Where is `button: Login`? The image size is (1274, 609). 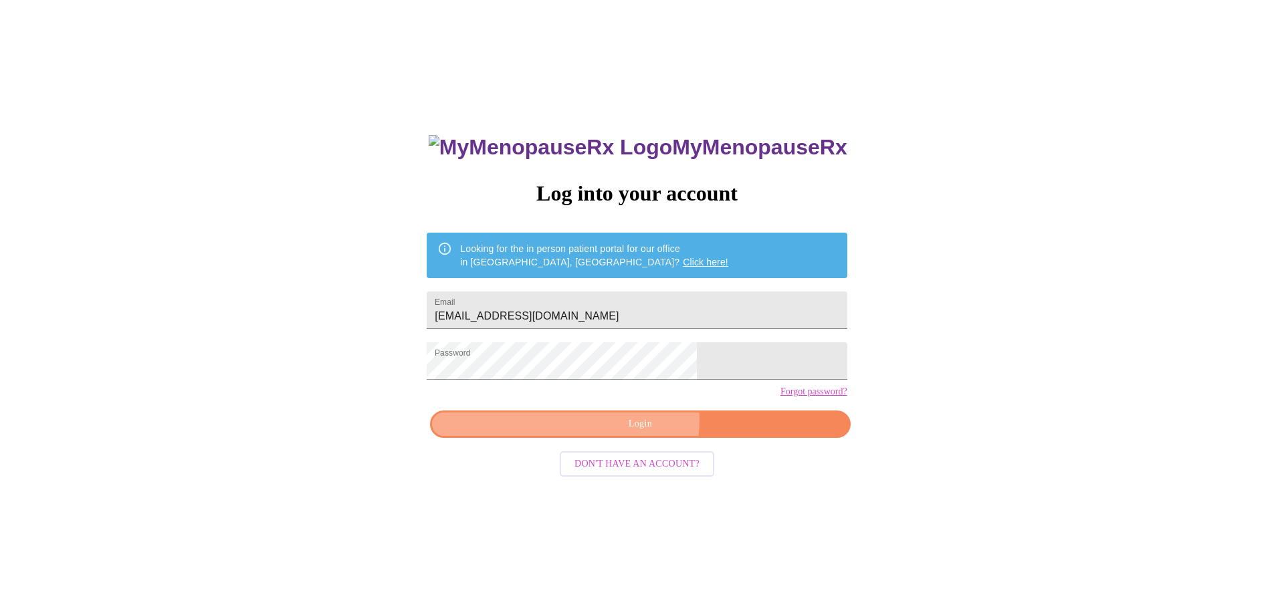 button: Login is located at coordinates (640, 424).